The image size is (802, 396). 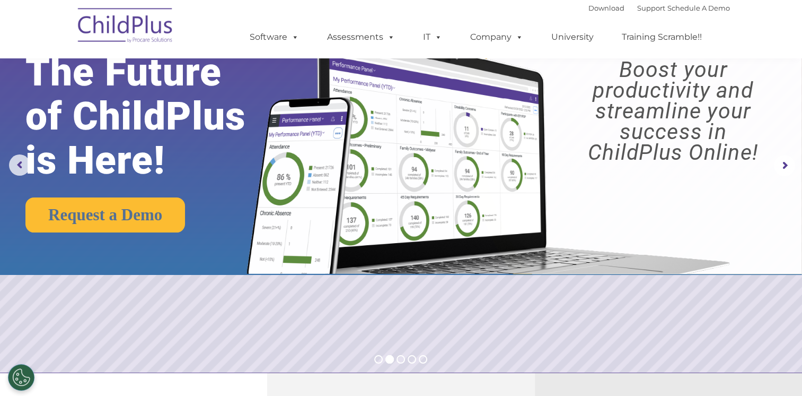 What do you see at coordinates (651, 8) in the screenshot?
I see `a: Support` at bounding box center [651, 8].